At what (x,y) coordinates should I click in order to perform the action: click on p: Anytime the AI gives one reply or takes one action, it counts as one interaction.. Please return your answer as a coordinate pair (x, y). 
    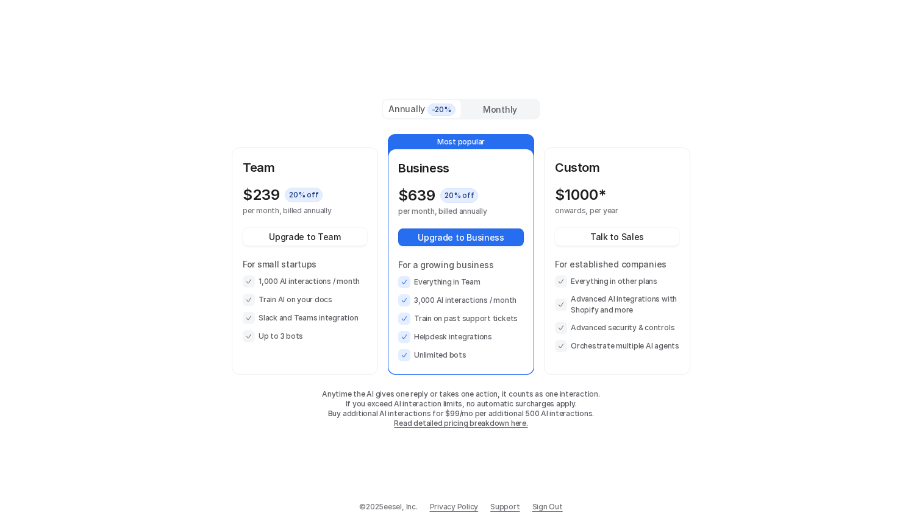
    Looking at the image, I should click on (461, 394).